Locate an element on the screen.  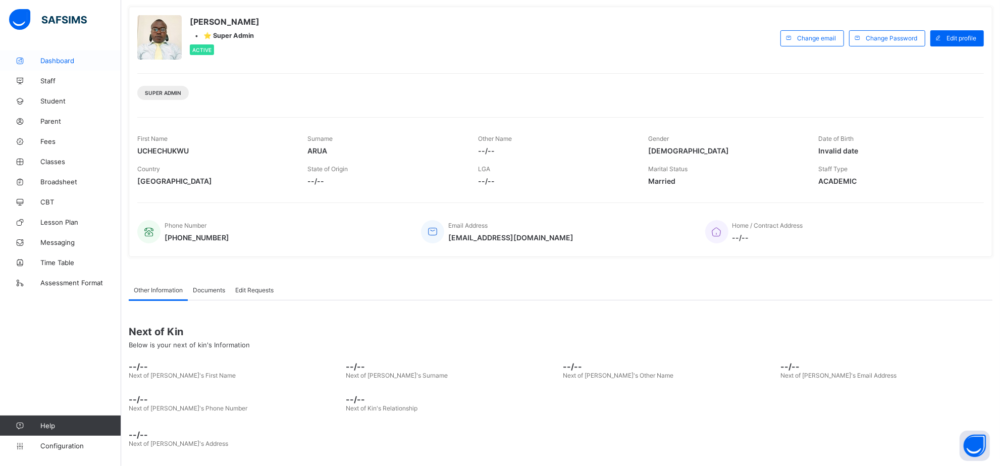
span: Time Table is located at coordinates (81, 263).